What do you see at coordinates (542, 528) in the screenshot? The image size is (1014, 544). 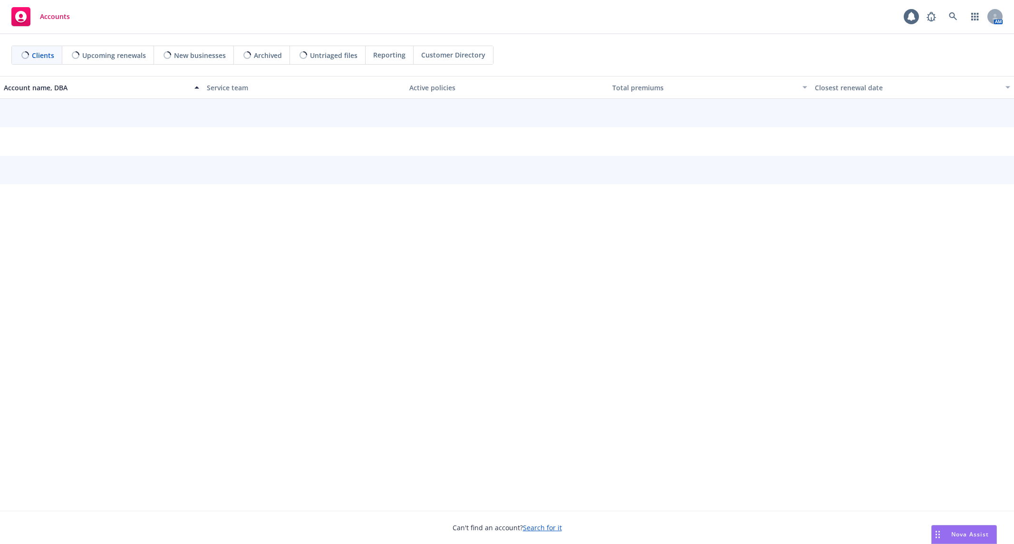 I see `a: Search for it` at bounding box center [542, 528].